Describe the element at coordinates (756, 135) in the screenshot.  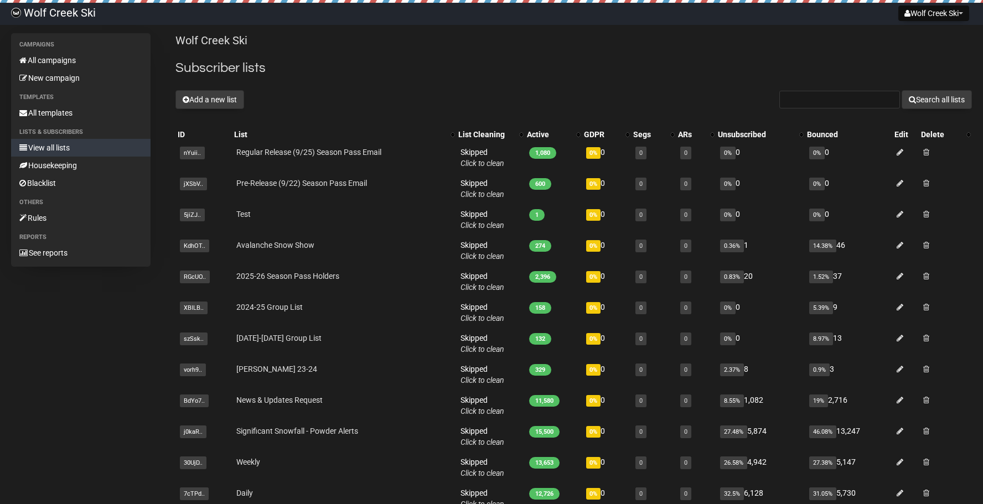
I see `div: Unsubscribed` at that location.